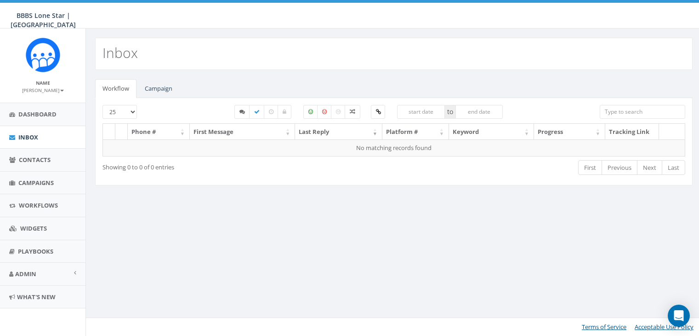  What do you see at coordinates (620, 167) in the screenshot?
I see `a: Previous` at bounding box center [620, 167].